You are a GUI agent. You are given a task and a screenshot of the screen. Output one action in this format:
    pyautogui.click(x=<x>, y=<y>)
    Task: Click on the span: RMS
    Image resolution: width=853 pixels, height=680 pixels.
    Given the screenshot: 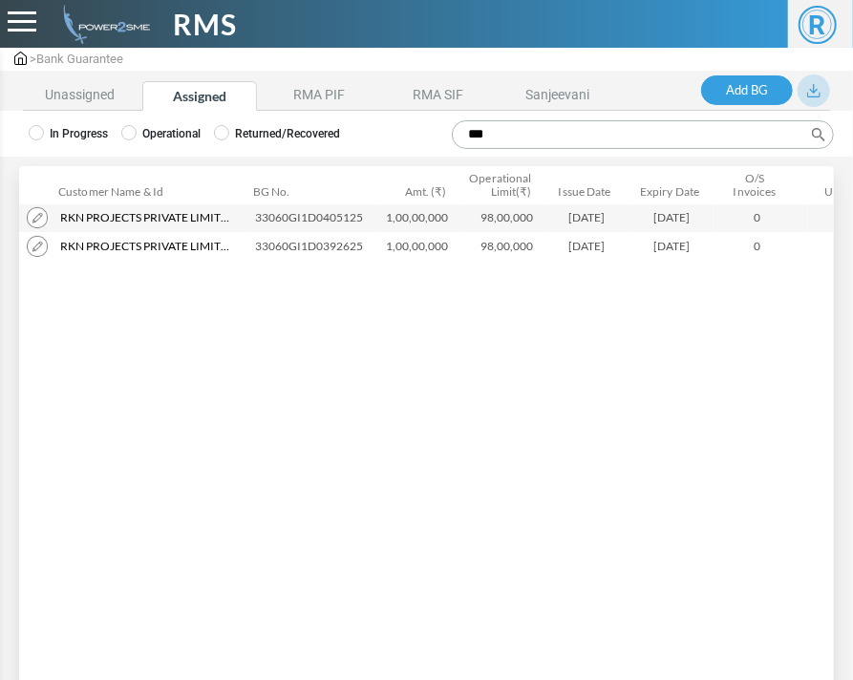 What is the action you would take?
    pyautogui.click(x=205, y=24)
    